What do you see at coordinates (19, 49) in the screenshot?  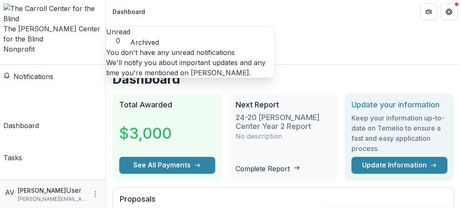 I see `span: Nonprofit` at bounding box center [19, 49].